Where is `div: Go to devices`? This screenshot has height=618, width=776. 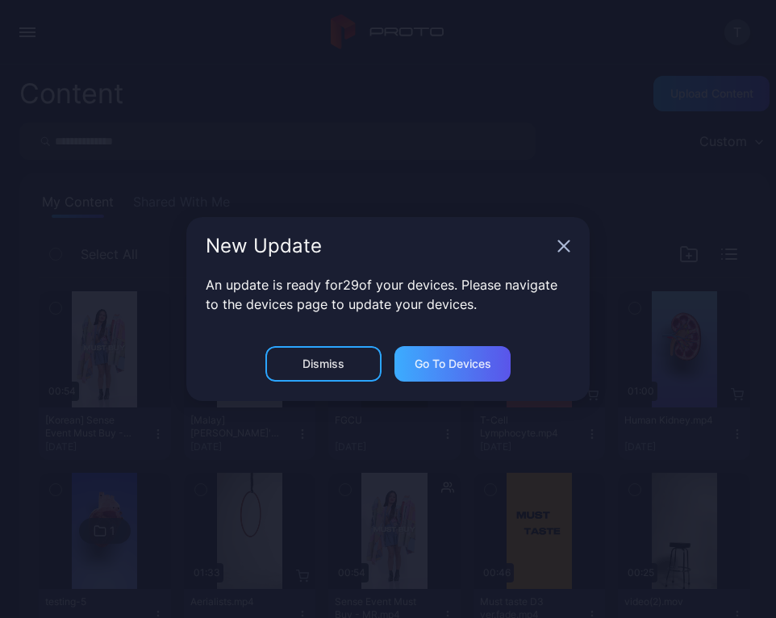
div: Go to devices is located at coordinates (452, 364).